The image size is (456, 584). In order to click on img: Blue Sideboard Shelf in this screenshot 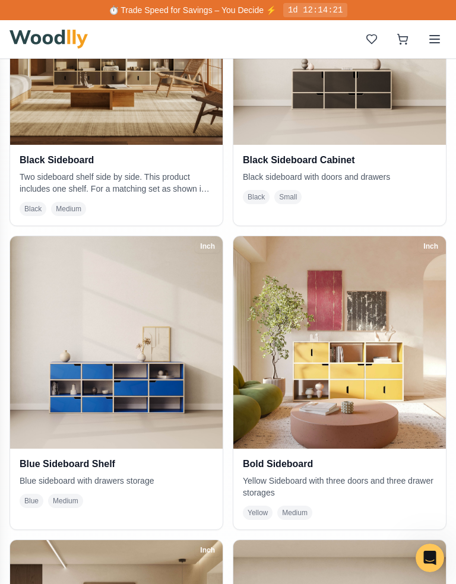, I will do `click(116, 342)`.